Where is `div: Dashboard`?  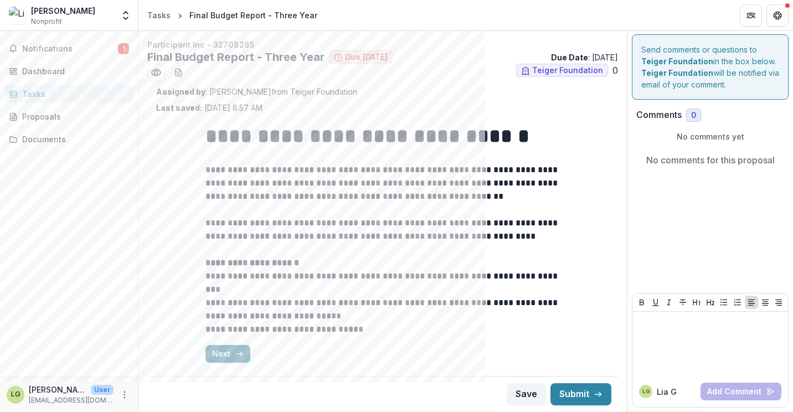 div: Dashboard is located at coordinates (73, 71).